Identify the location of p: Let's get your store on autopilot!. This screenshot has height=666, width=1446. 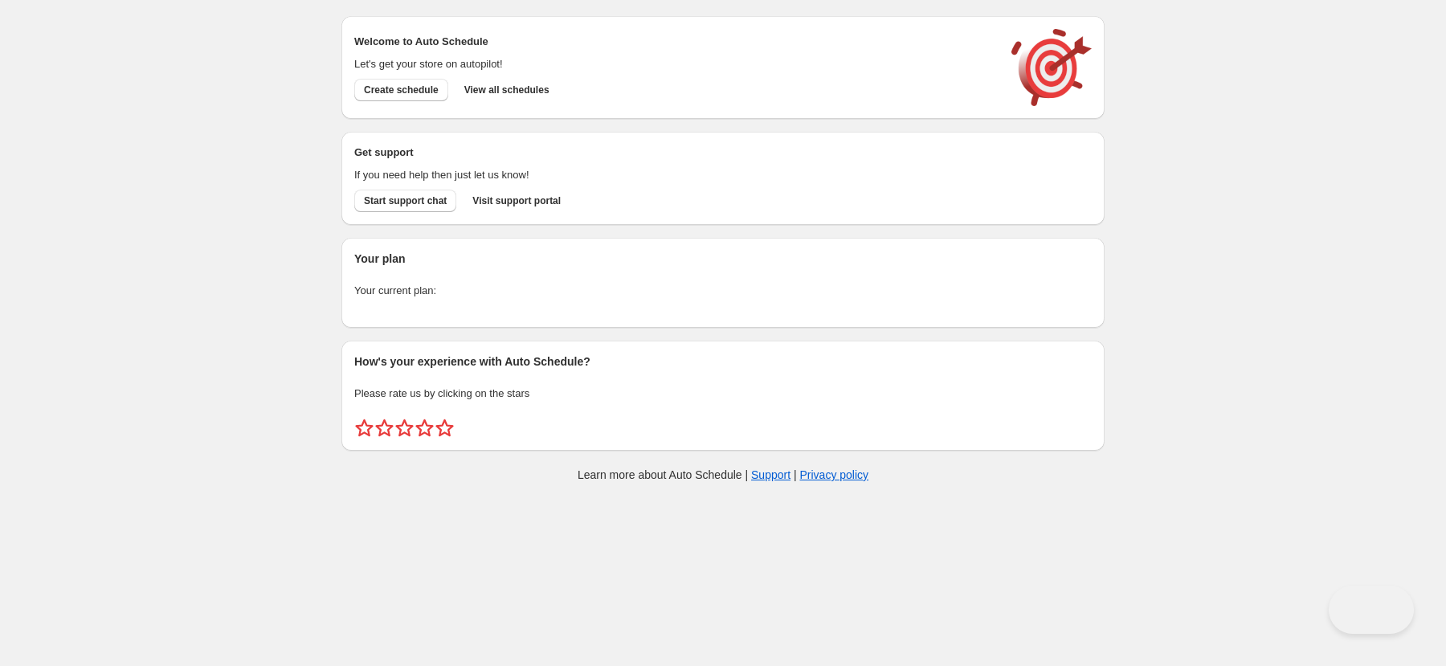
(675, 64).